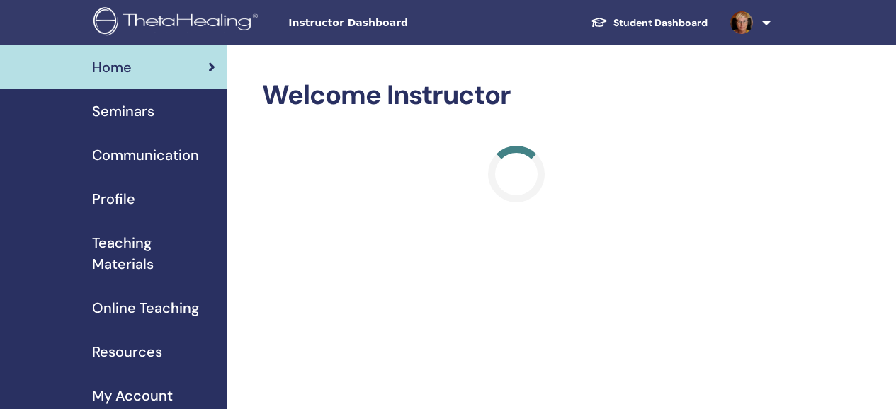 The image size is (896, 409). What do you see at coordinates (394, 23) in the screenshot?
I see `span: Instructor Dashboard` at bounding box center [394, 23].